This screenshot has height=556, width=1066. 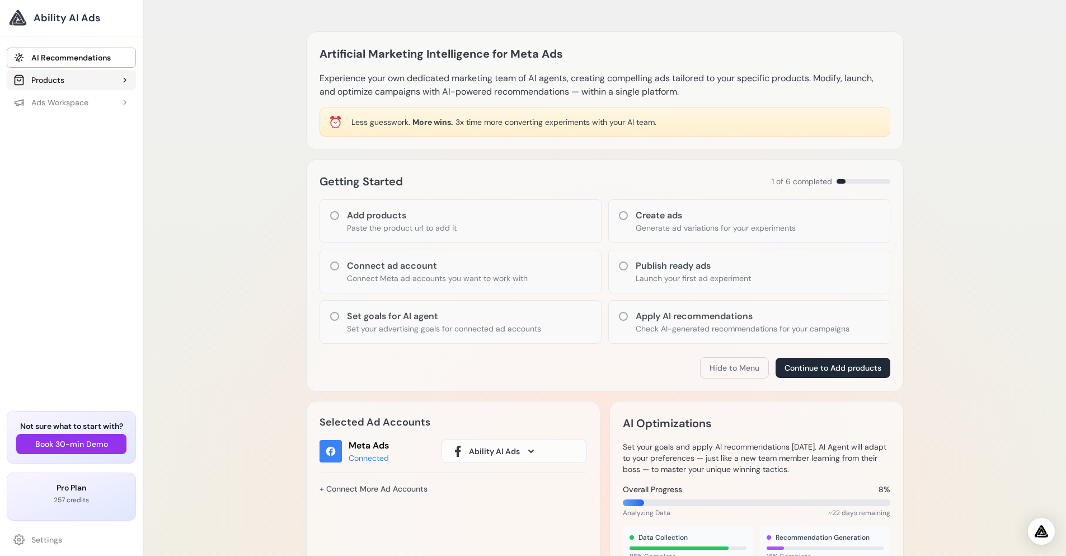 I want to click on p: Paste the product url to add it, so click(x=402, y=228).